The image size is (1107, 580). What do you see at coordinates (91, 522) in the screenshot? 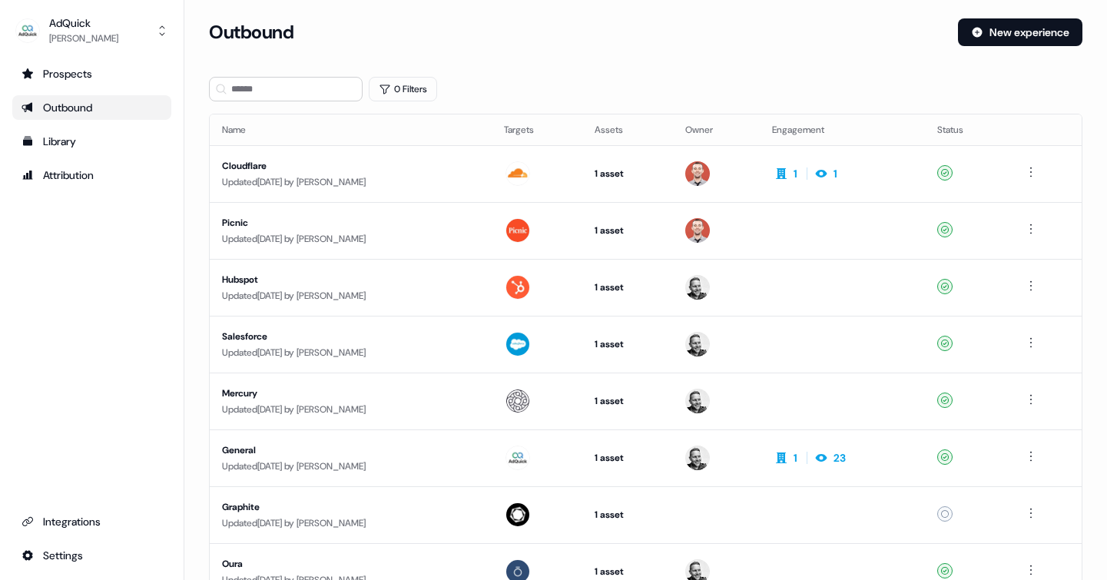
I see `div: Integrations` at bounding box center [91, 522].